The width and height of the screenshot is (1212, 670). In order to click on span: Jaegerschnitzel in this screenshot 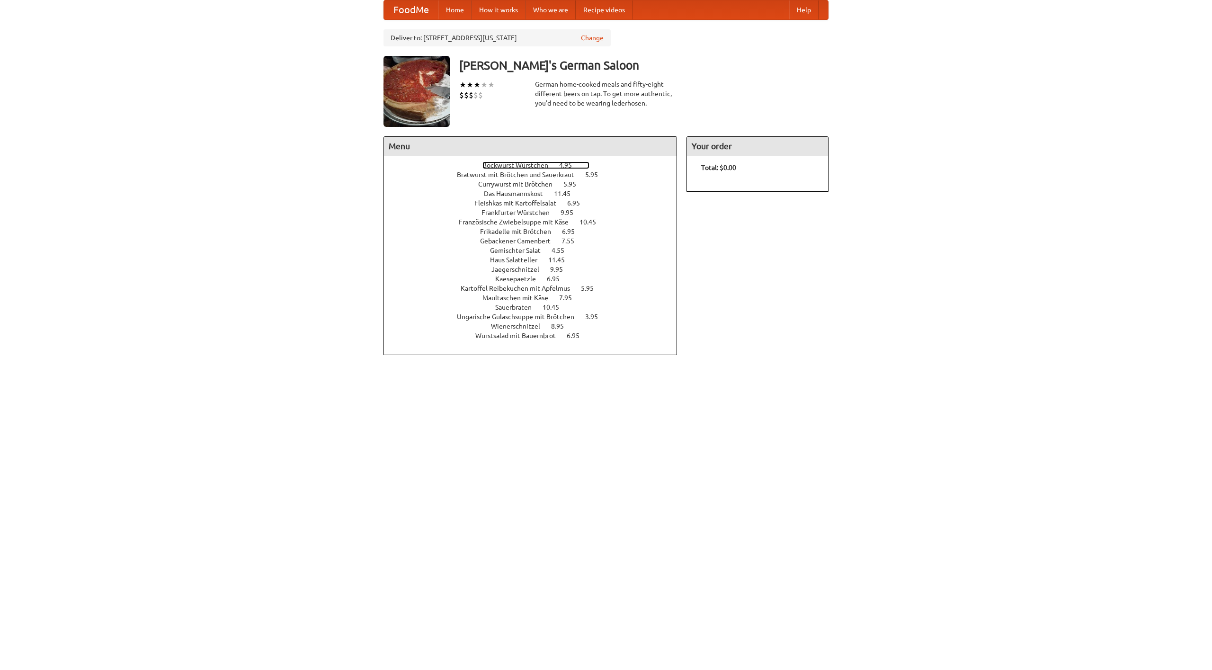, I will do `click(520, 269)`.